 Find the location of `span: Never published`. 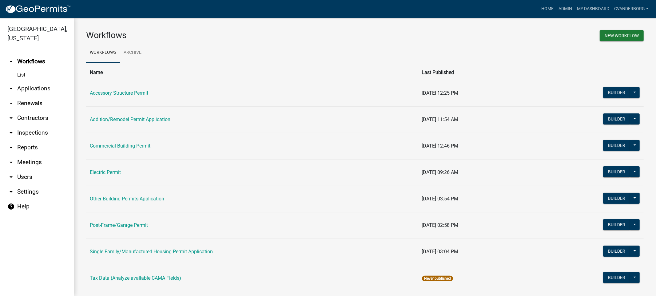

span: Never published is located at coordinates (437, 278).